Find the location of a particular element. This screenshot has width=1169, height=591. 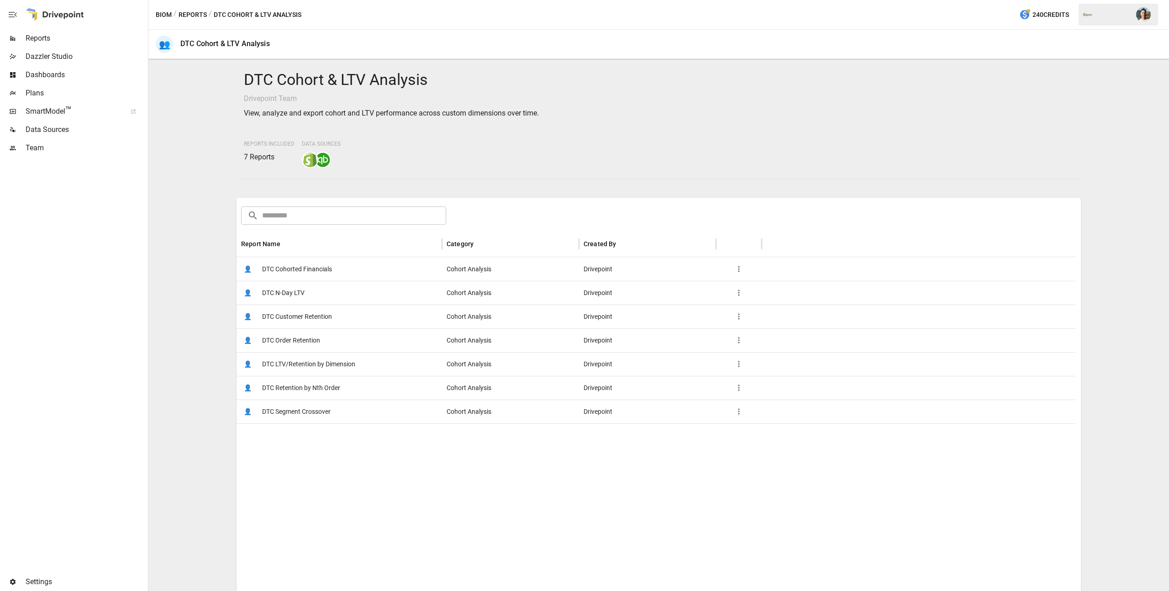

span: DTC Retention by Nth Order is located at coordinates (301, 388).